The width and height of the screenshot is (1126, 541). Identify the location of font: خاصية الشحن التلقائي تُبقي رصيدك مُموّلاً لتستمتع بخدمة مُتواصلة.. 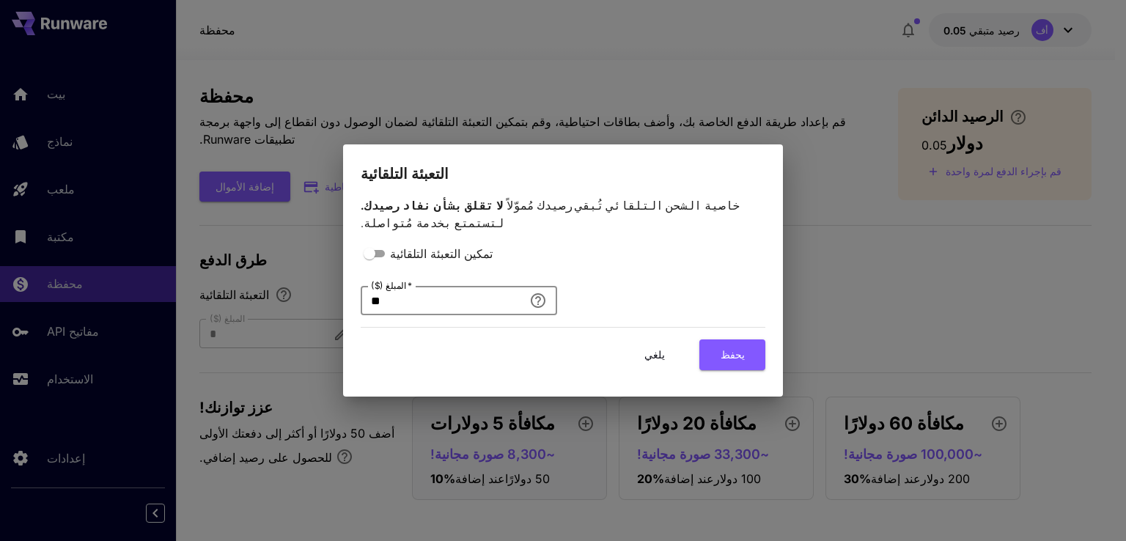
(550, 214).